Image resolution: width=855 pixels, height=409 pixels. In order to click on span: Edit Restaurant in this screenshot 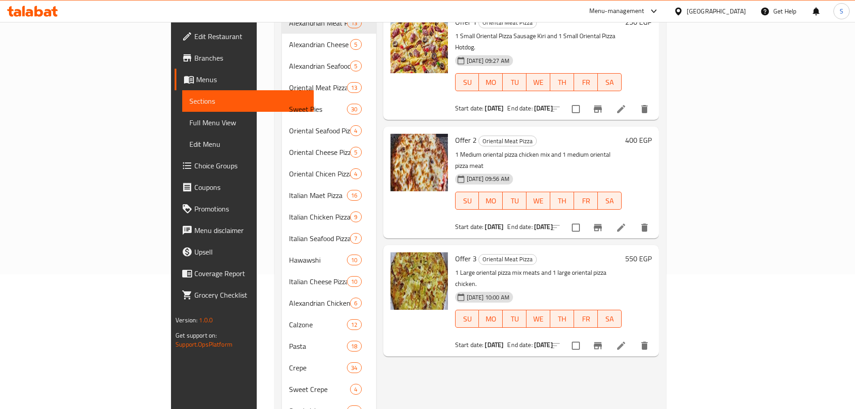, I will do `click(251, 36)`.